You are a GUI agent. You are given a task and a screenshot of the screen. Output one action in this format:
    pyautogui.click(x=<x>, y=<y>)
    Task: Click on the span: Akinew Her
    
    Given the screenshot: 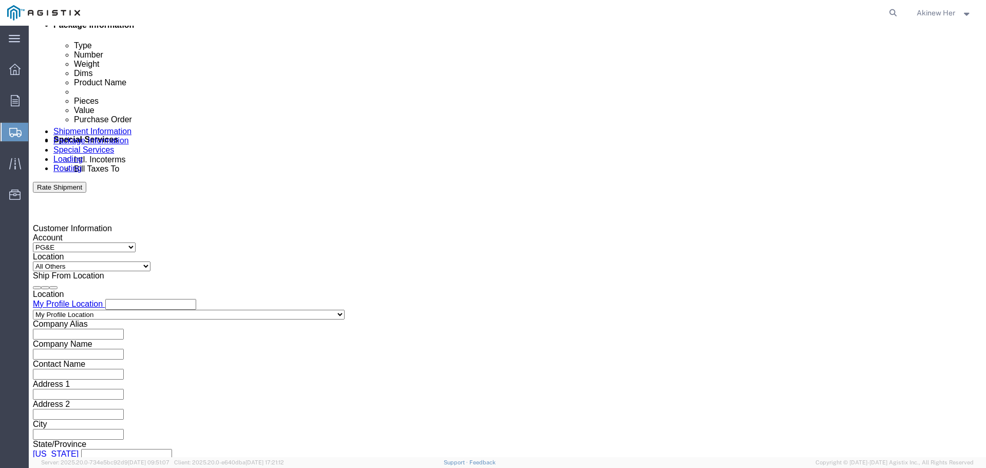 What is the action you would take?
    pyautogui.click(x=935, y=13)
    